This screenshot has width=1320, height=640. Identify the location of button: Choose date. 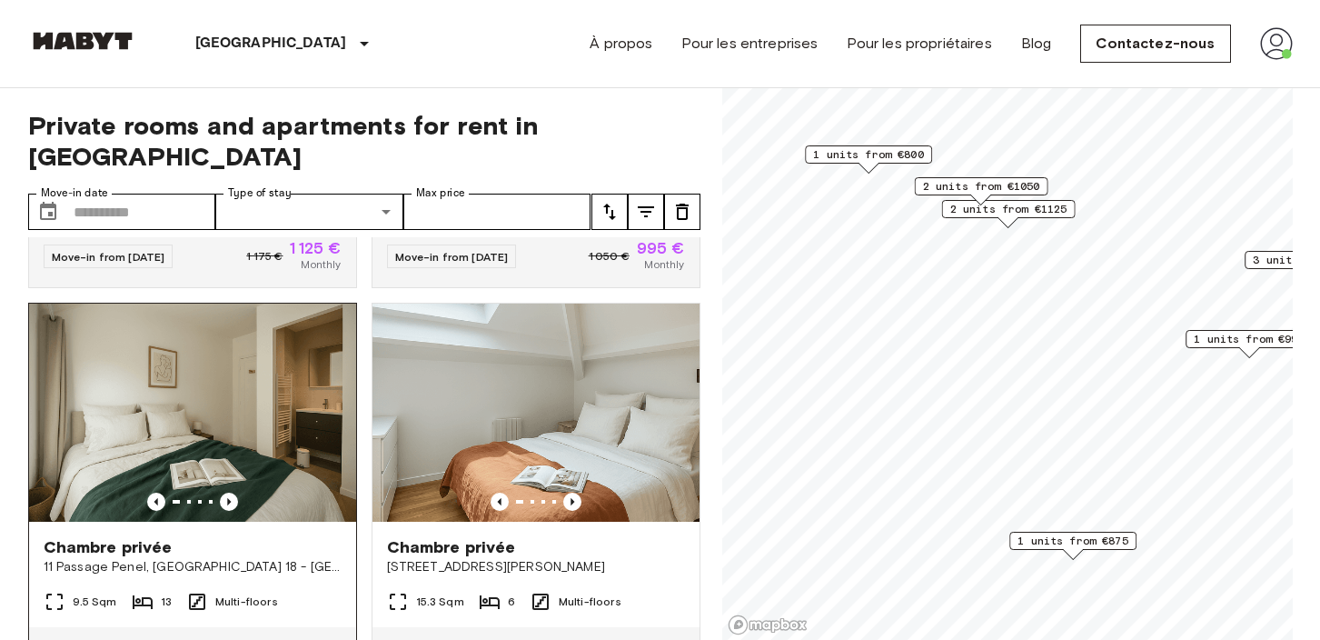
(48, 212).